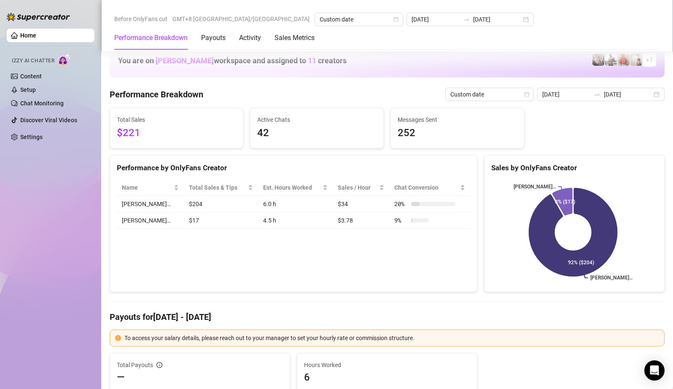 This screenshot has height=389, width=673. I want to click on img: JUSTIN, so click(611, 60).